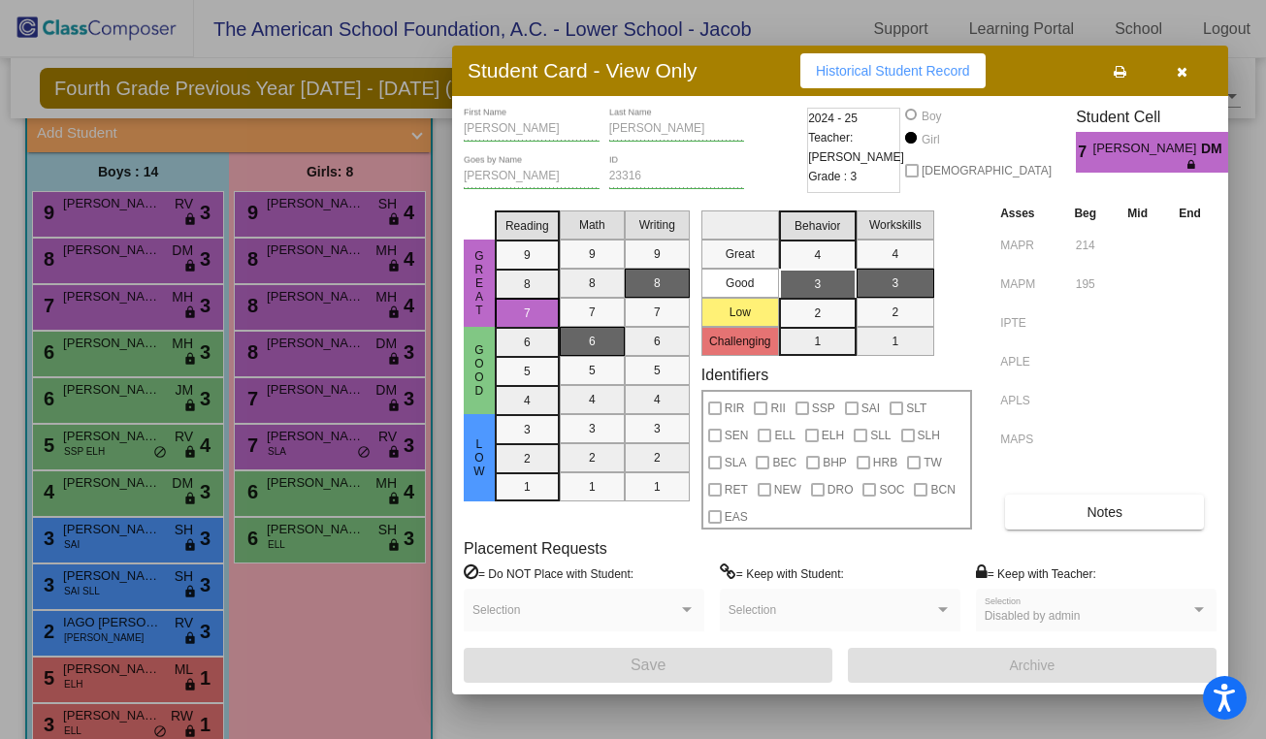  Describe the element at coordinates (916, 408) in the screenshot. I see `span: SLT` at that location.